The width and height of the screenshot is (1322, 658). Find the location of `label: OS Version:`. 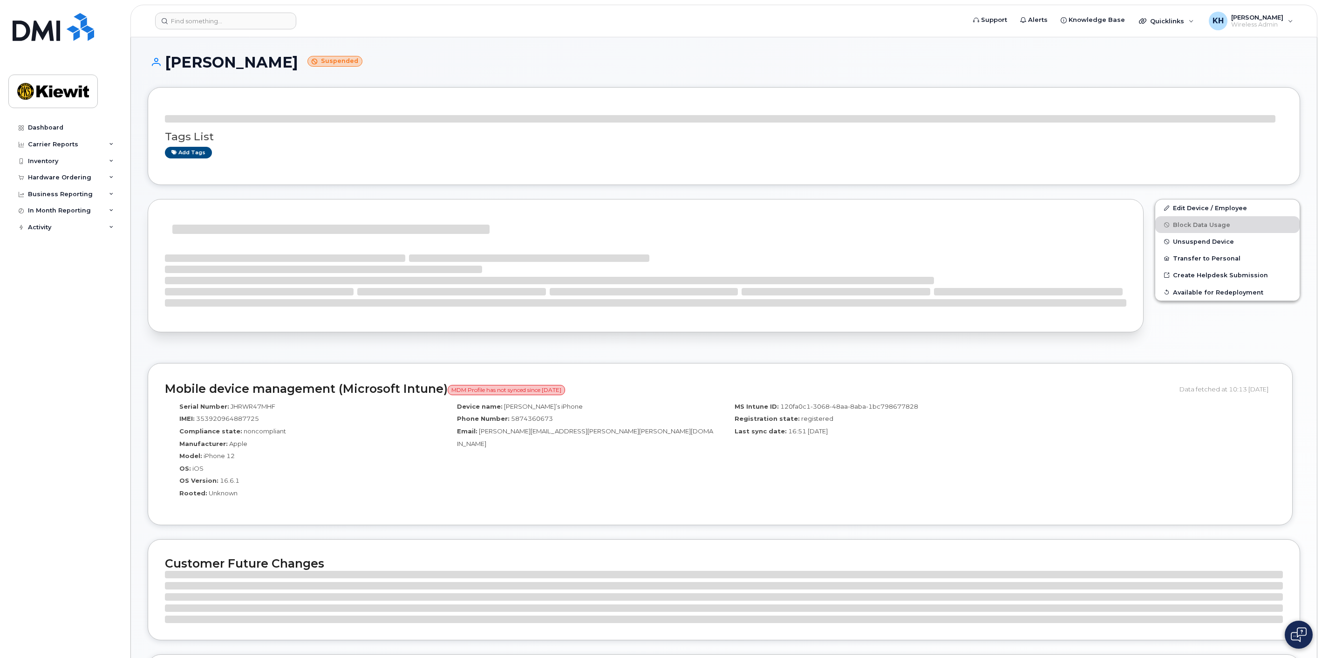

label: OS Version: is located at coordinates (199, 480).